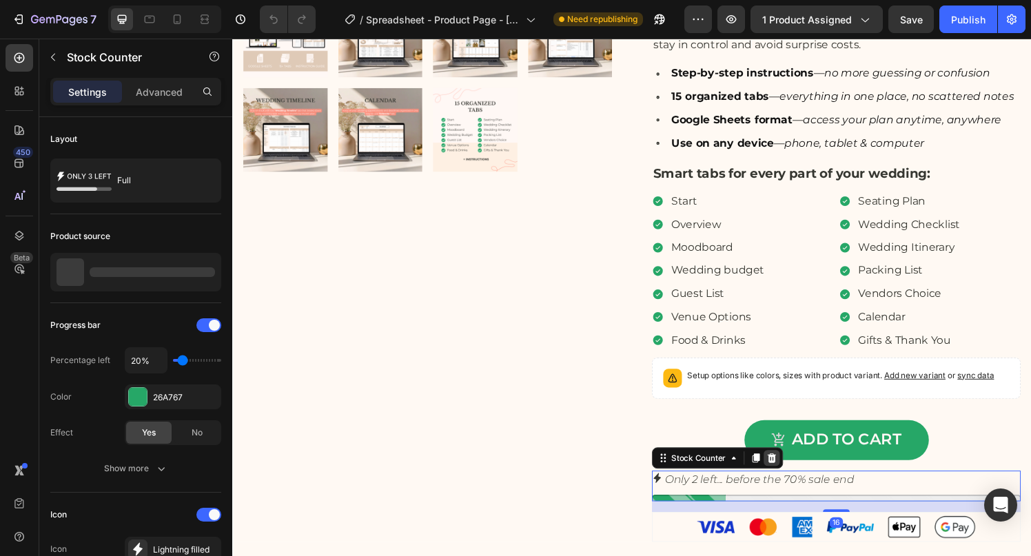  I want to click on div: Full, so click(159, 181).